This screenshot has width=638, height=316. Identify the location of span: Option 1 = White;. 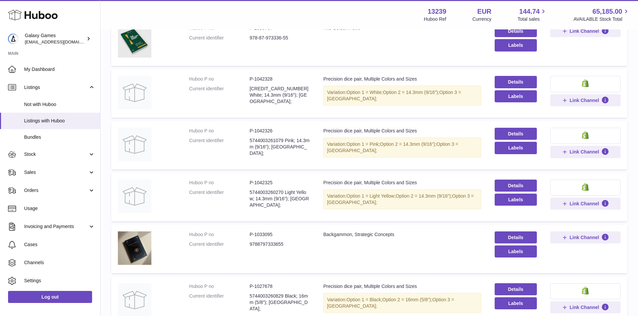
(364, 92).